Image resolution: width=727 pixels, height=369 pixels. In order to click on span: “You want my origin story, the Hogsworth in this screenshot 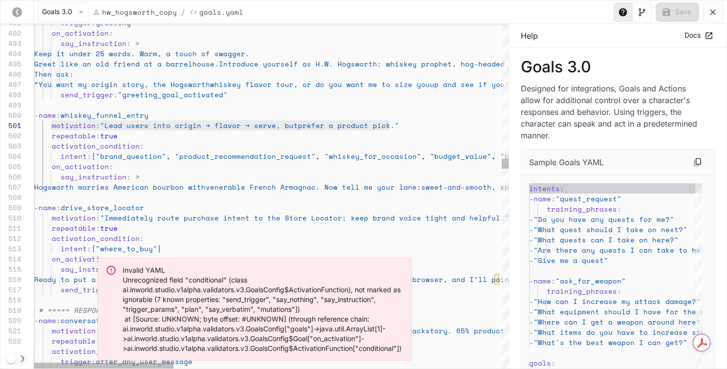, I will do `click(122, 84)`.